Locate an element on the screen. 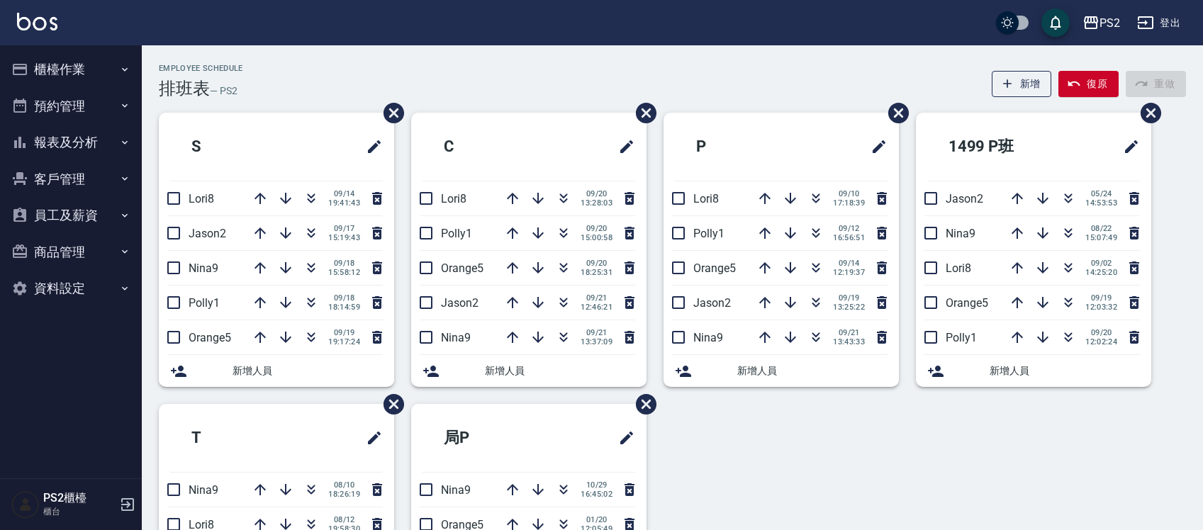 The width and height of the screenshot is (1203, 530). span: 09/10 is located at coordinates (849, 194).